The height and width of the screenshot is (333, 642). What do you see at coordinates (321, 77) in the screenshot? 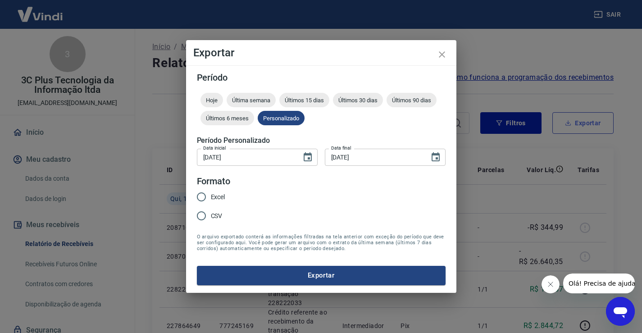
I see `h5: Período` at bounding box center [321, 77].